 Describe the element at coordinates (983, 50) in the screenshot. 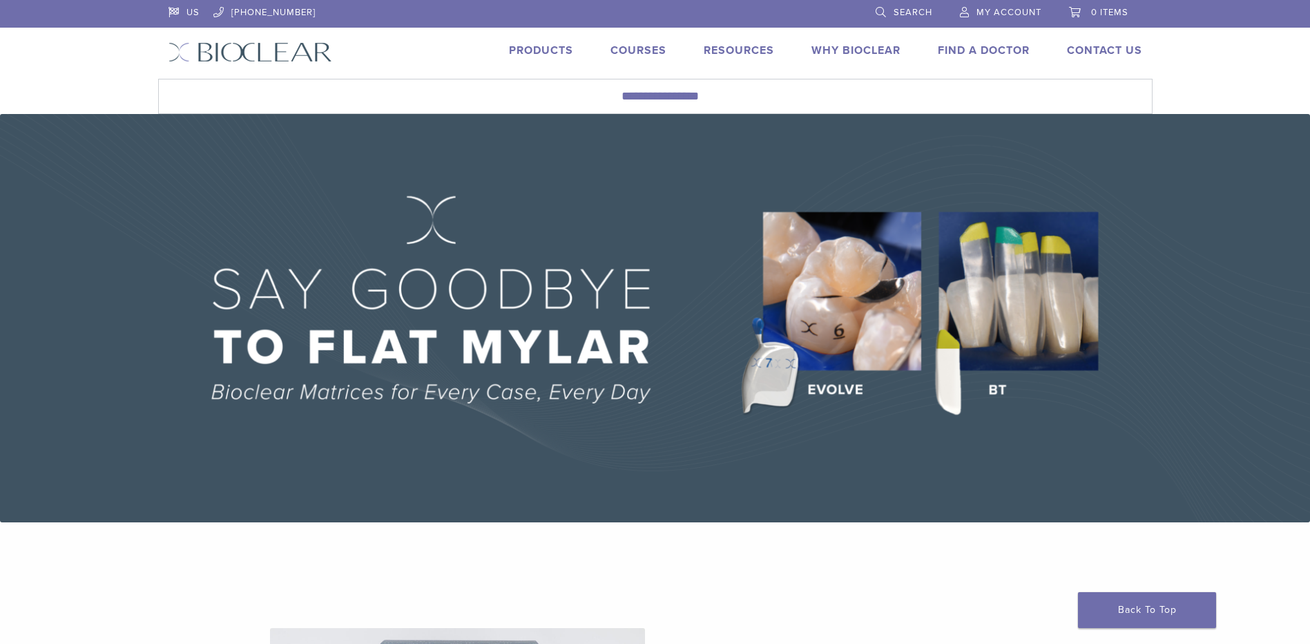

I see `a: Find A Doctor` at that location.